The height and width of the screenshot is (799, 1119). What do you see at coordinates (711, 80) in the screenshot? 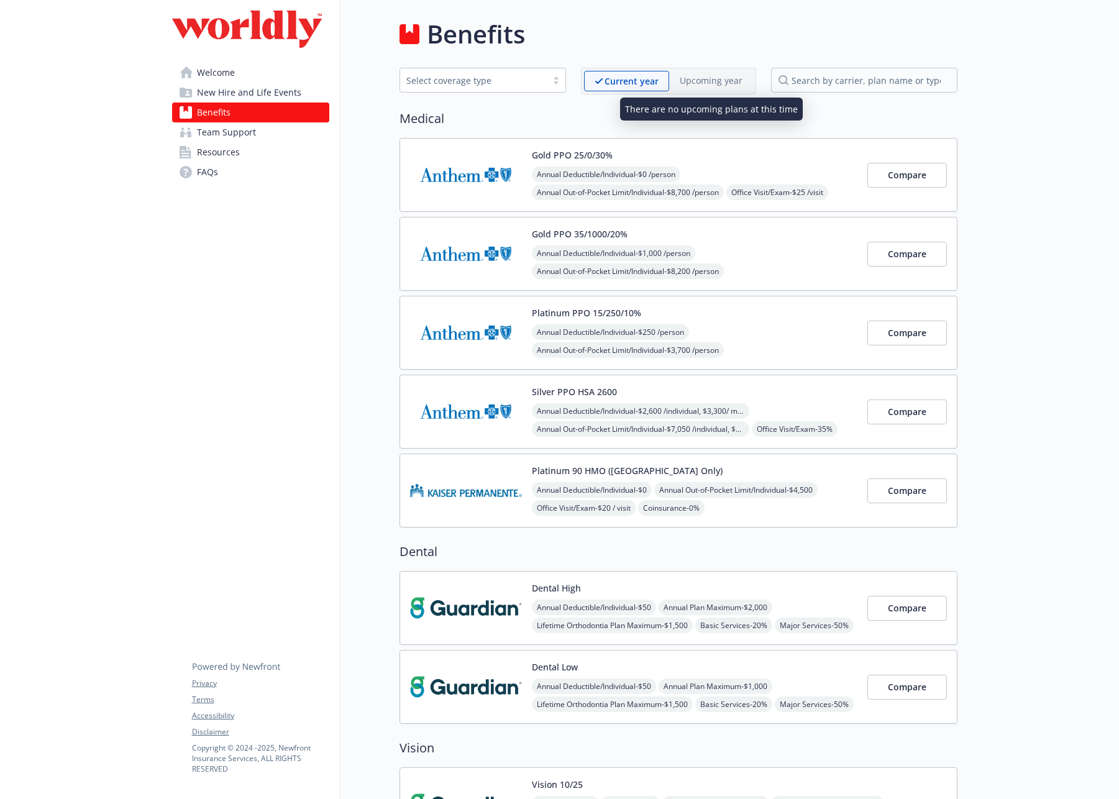
I see `p: Upcoming year` at bounding box center [711, 80].